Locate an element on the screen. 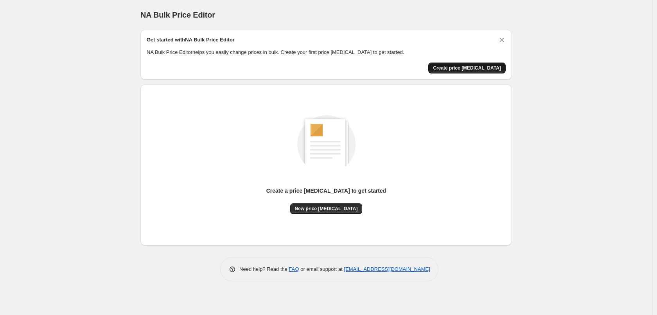 The image size is (657, 315). button: Dismiss card is located at coordinates (502, 40).